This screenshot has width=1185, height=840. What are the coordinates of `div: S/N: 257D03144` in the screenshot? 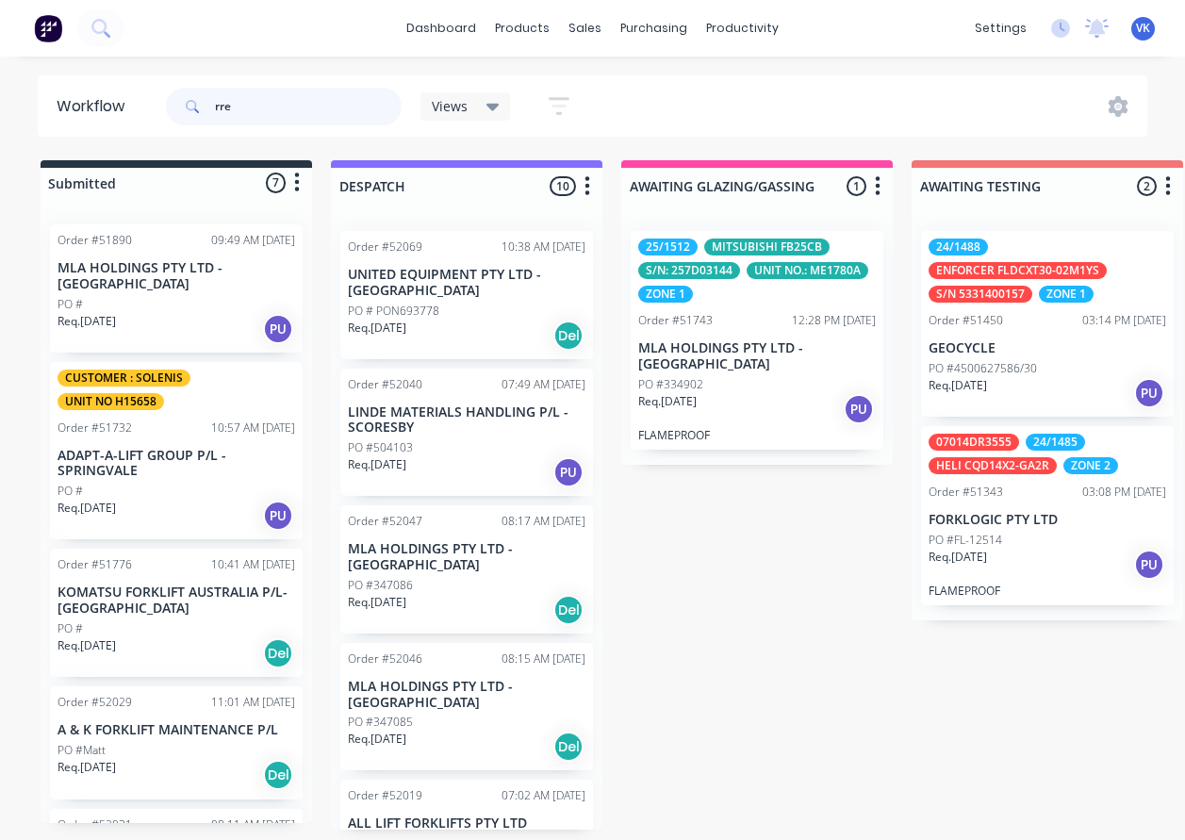 It's located at (689, 271).